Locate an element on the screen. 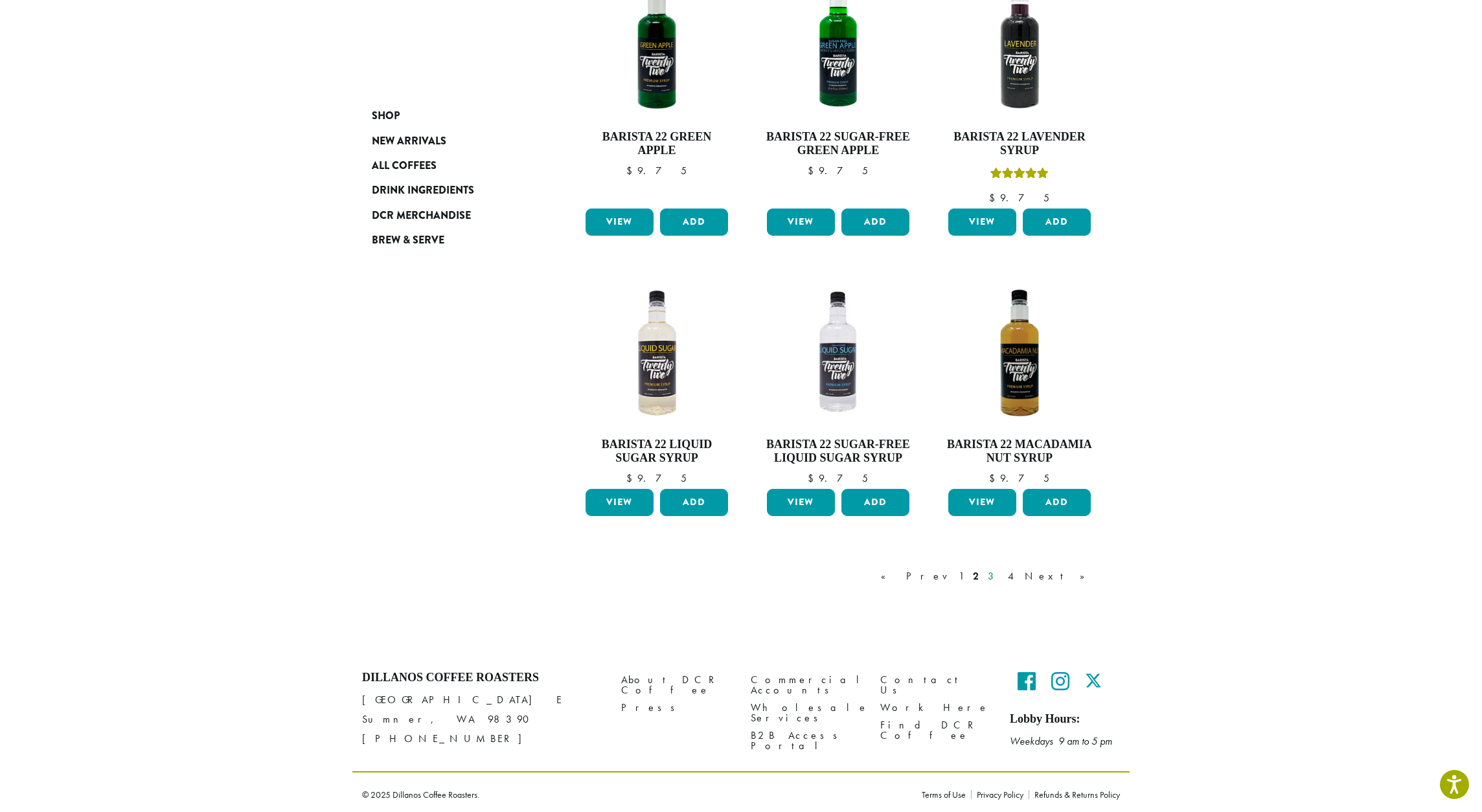  a: Commercial Accounts is located at coordinates (805, 684).